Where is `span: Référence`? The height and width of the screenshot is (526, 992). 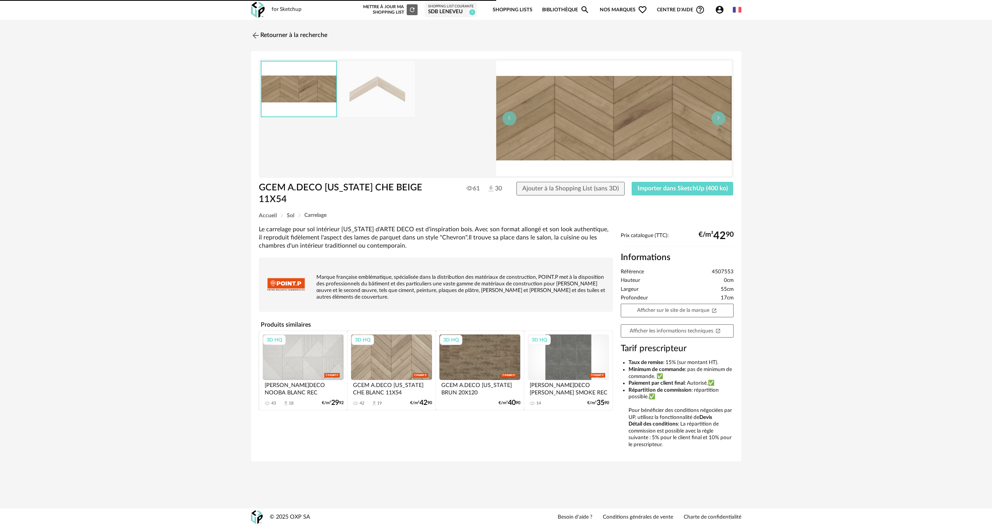 span: Référence is located at coordinates (633, 272).